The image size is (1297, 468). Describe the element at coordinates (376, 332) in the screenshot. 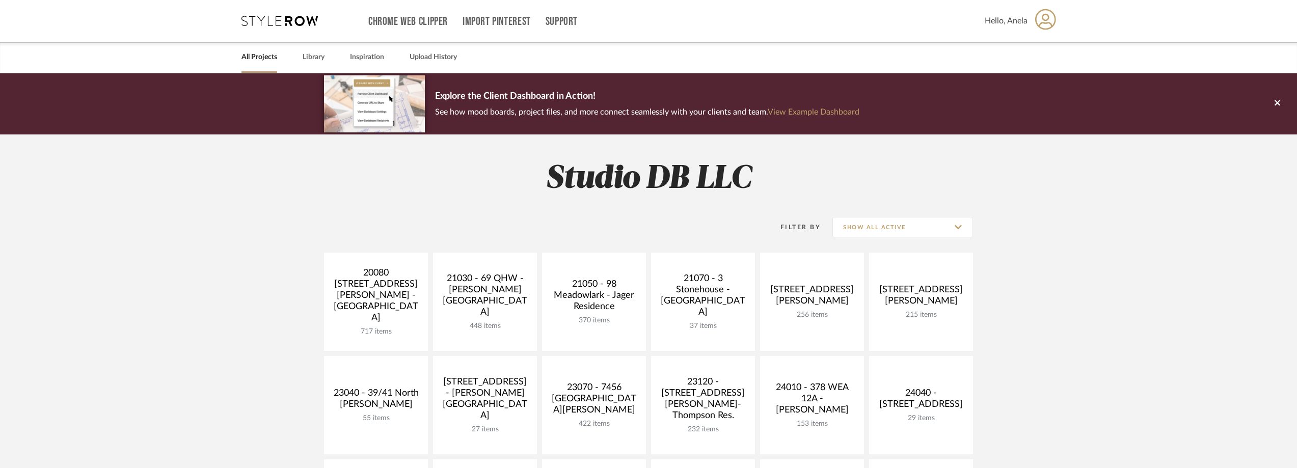

I see `div: 717 items` at that location.